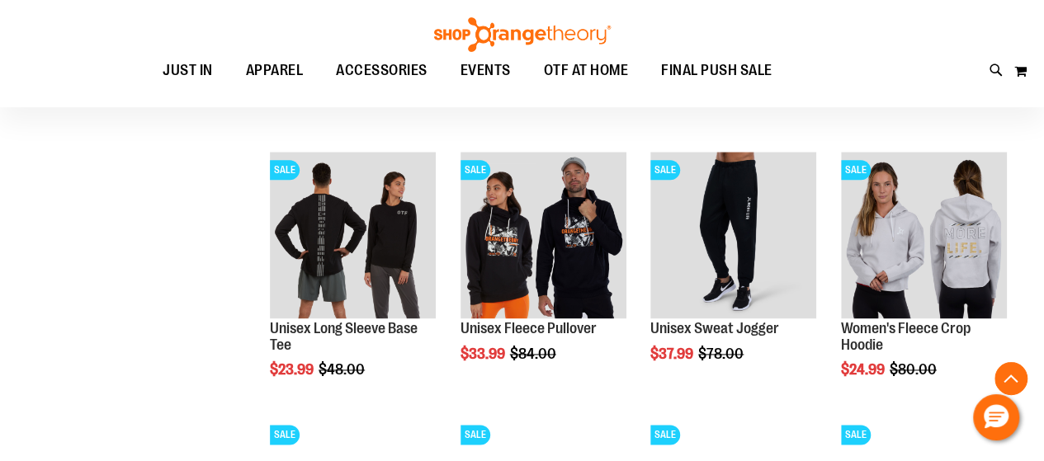  I want to click on button: Back To Top, so click(1011, 379).